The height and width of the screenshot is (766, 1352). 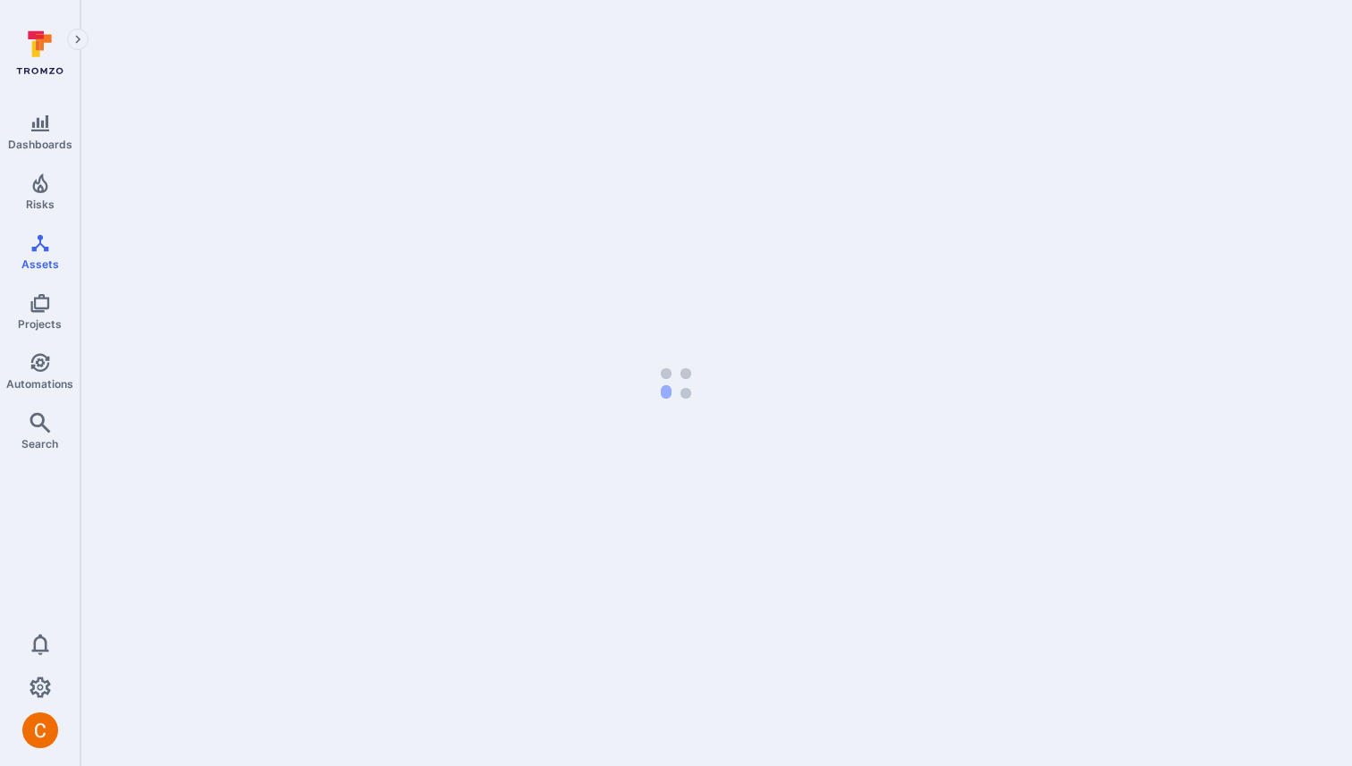 I want to click on span: Dashboards, so click(x=40, y=144).